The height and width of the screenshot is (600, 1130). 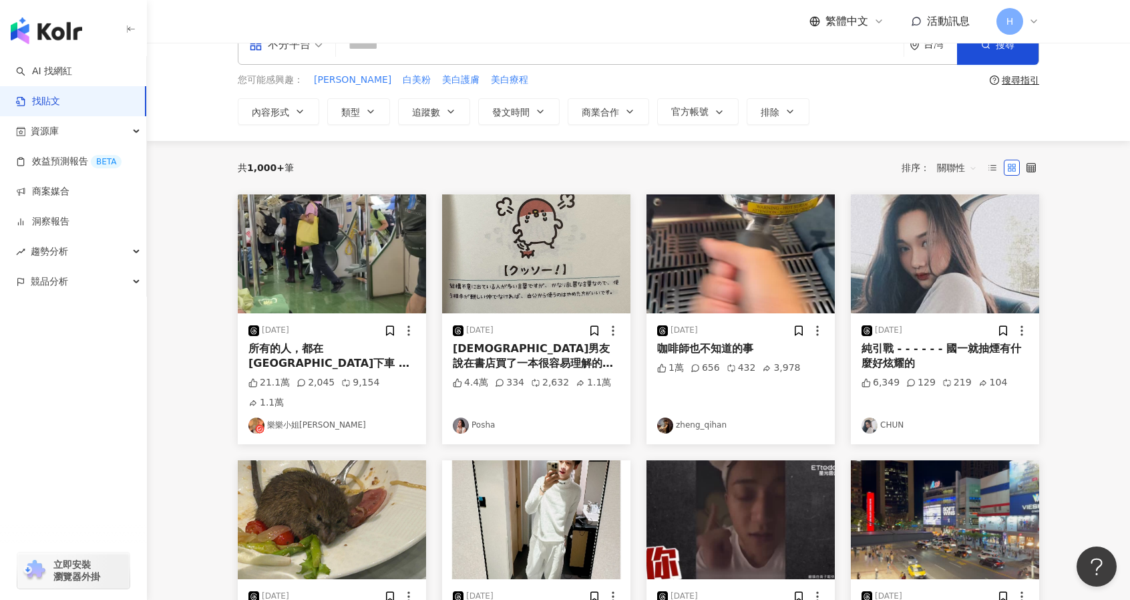 I want to click on span: 趨勢分析, so click(x=49, y=251).